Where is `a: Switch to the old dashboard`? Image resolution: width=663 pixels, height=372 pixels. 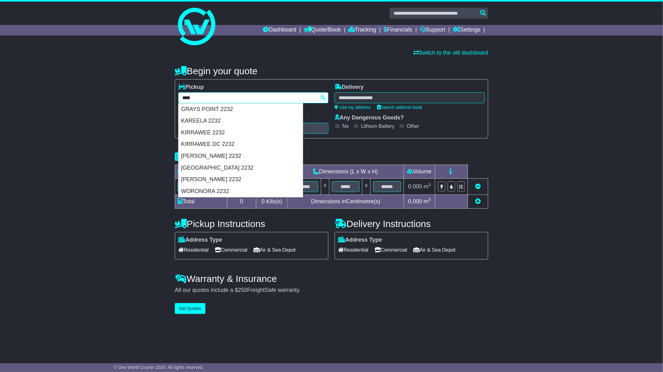 a: Switch to the old dashboard is located at coordinates (451, 53).